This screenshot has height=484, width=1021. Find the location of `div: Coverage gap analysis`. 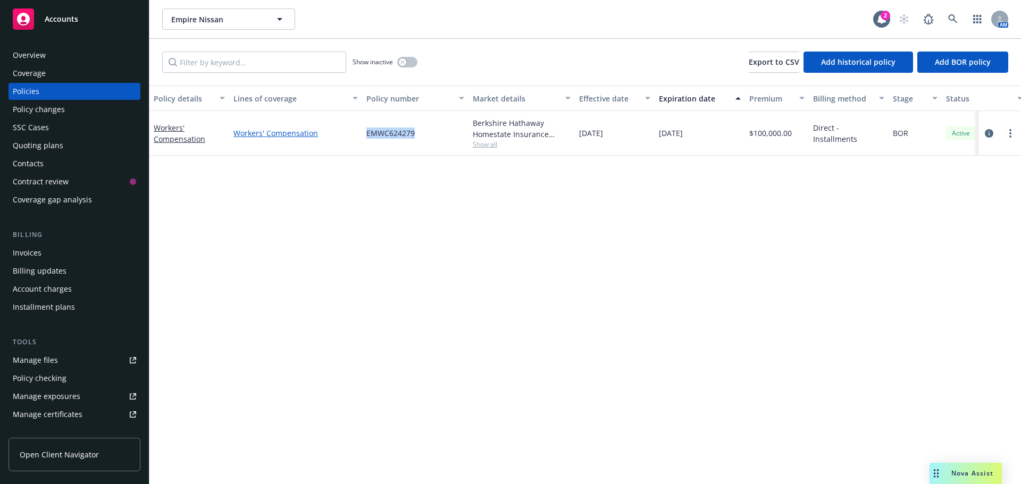

div: Coverage gap analysis is located at coordinates (52, 200).